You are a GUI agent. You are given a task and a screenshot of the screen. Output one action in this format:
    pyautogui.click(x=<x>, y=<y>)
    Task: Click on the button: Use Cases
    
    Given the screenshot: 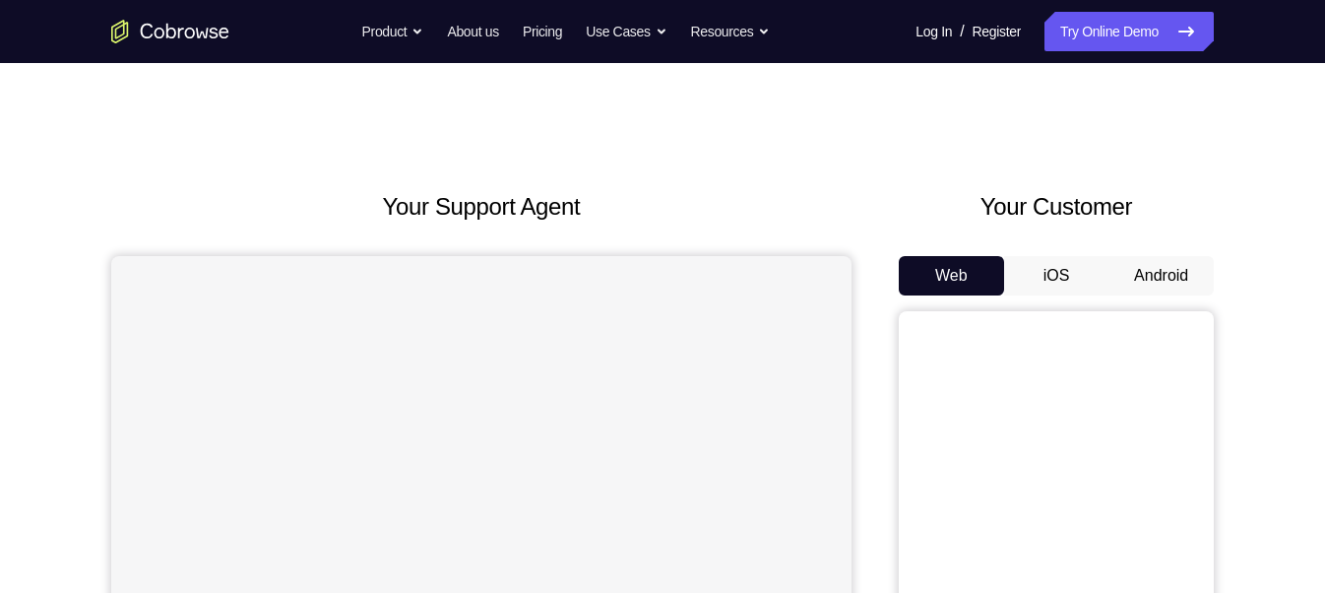 What is the action you would take?
    pyautogui.click(x=626, y=32)
    